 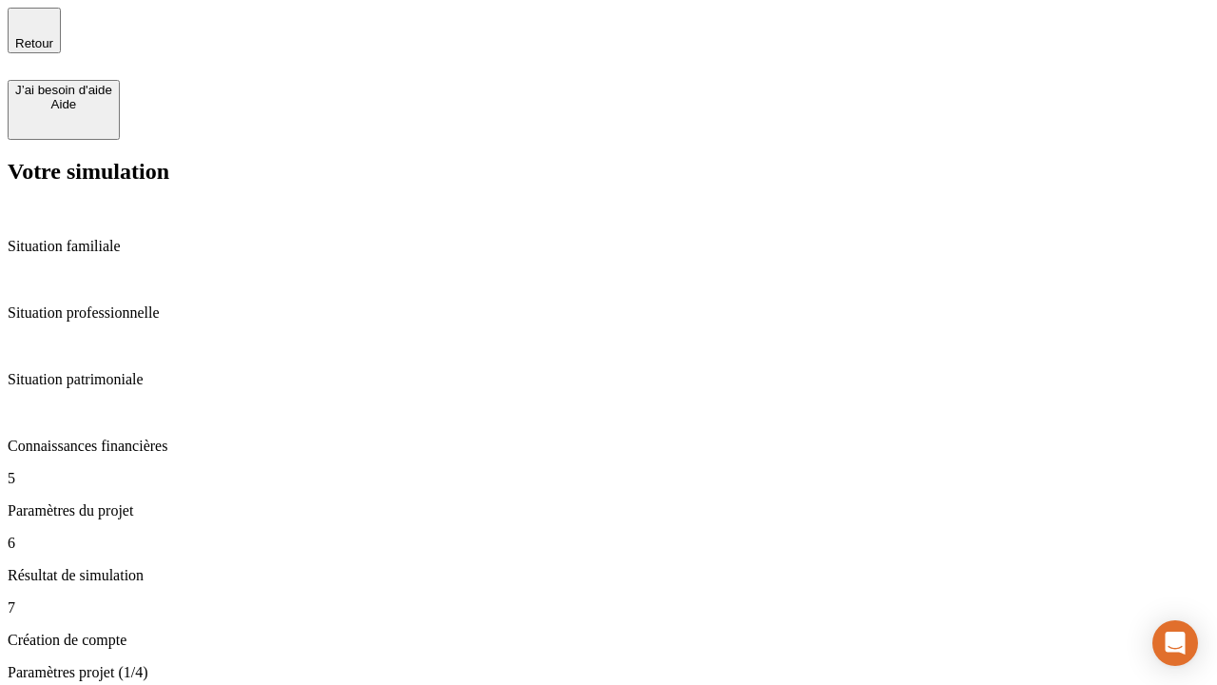 I want to click on p: Création de compte, so click(x=608, y=640).